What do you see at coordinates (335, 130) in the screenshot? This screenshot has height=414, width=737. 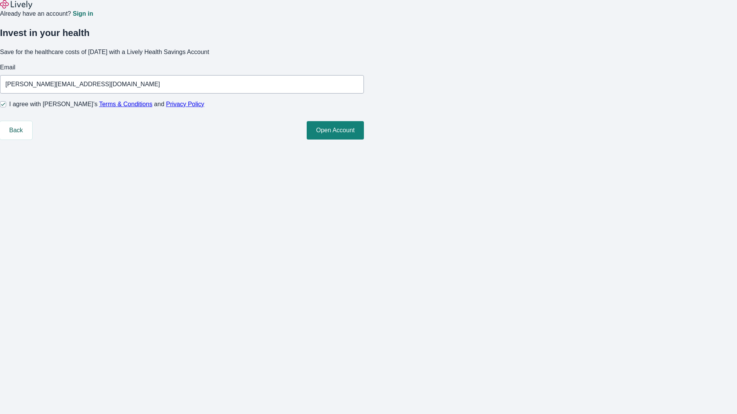 I see `button: Open Account` at bounding box center [335, 130].